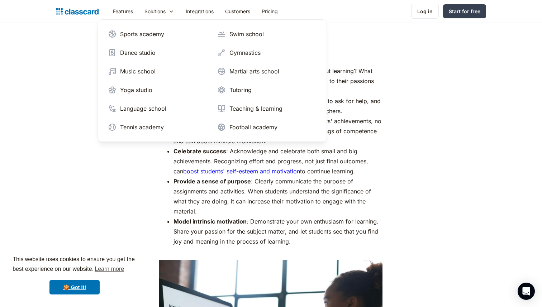 This screenshot has width=542, height=307. What do you see at coordinates (75, 275) in the screenshot?
I see `div: cookieconsent` at bounding box center [75, 275].